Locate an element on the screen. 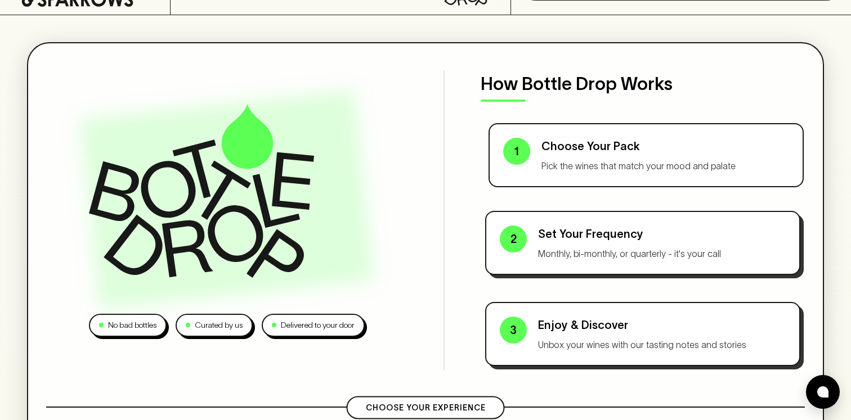 This screenshot has height=420, width=851. p: Delivered to your door is located at coordinates (317, 325).